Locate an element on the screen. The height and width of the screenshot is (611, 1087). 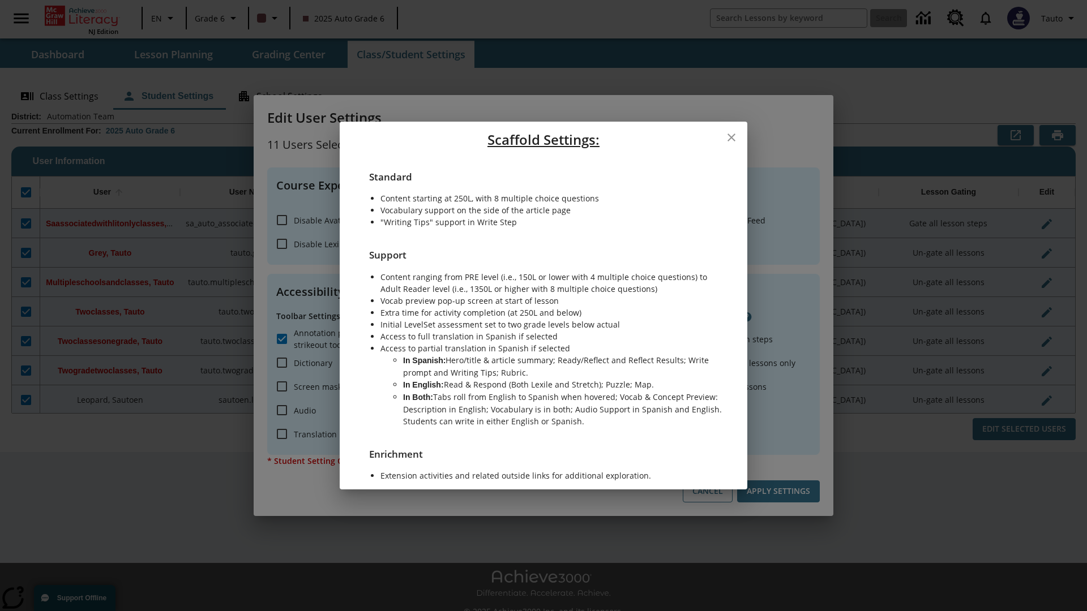
li: Vocab preview pop-up screen at start of lesson is located at coordinates (555, 301).